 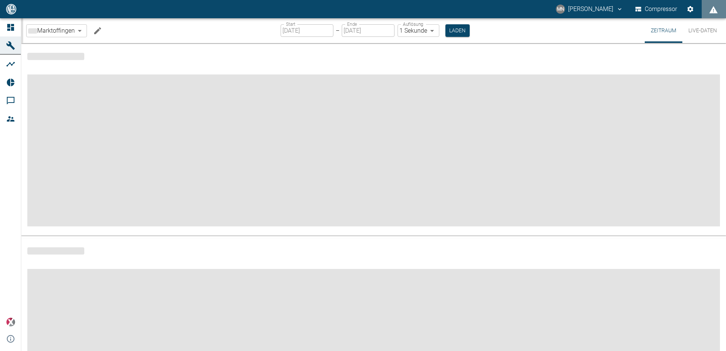 What do you see at coordinates (590, 9) in the screenshot?
I see `button: neumann@arcanum-energy.de` at bounding box center [590, 9].